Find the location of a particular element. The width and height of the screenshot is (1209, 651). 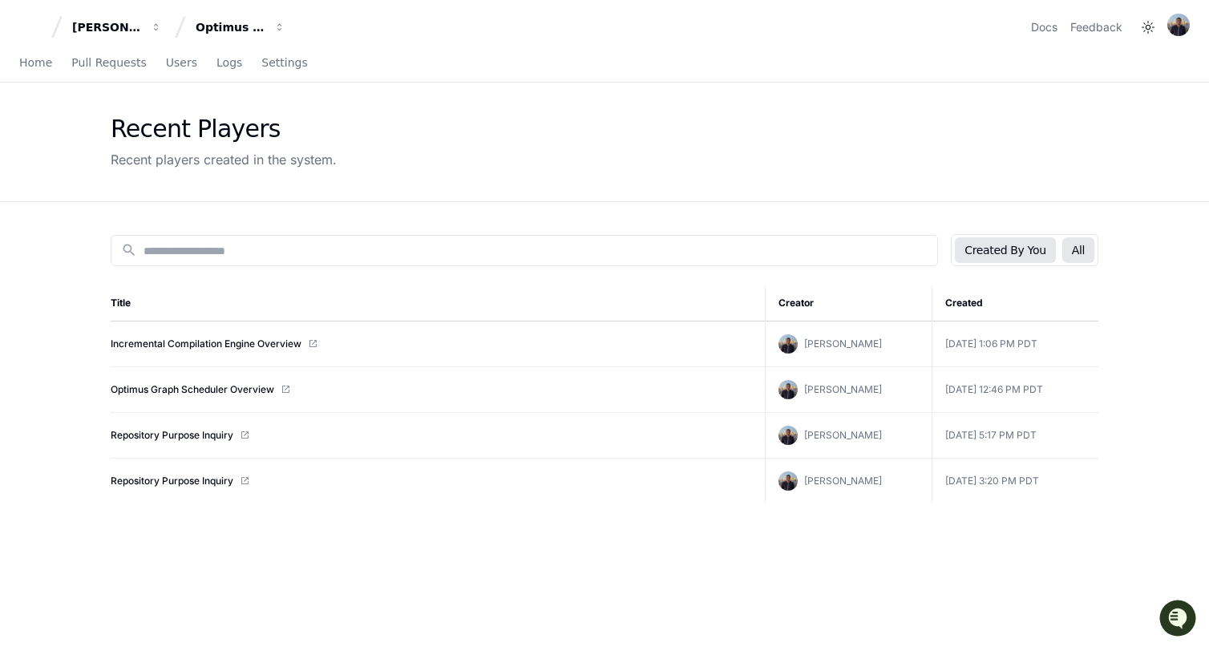

a: Docs is located at coordinates (1044, 27).